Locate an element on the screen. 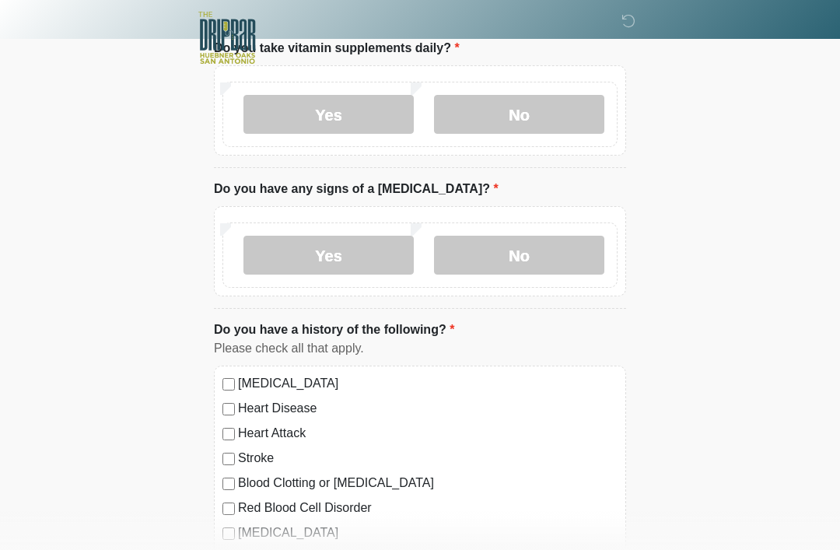  input: Heart Attack is located at coordinates (229, 434).